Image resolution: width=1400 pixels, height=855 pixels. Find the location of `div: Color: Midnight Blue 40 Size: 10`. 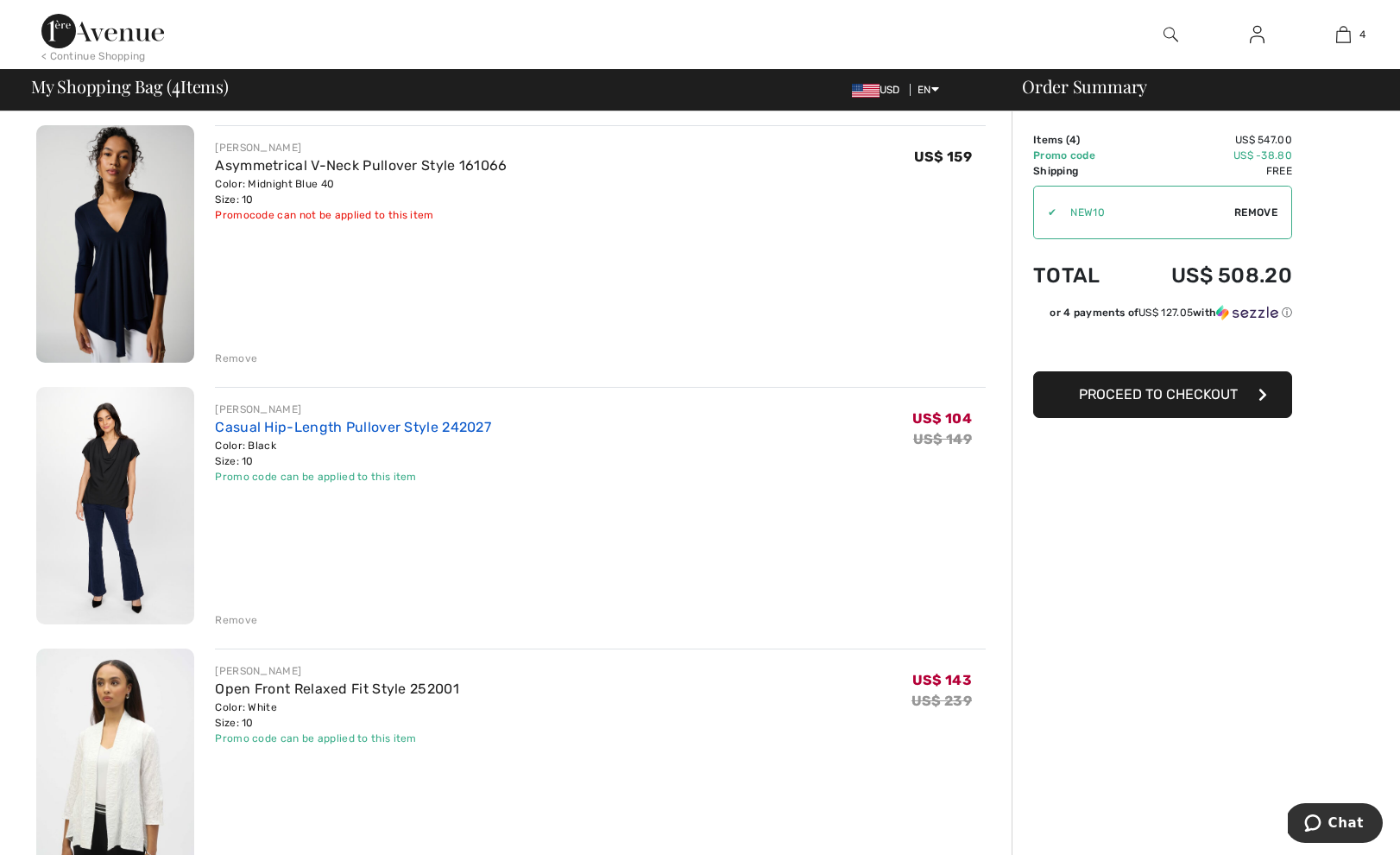

div: Color: Midnight Blue 40 Size: 10 is located at coordinates (361, 191).